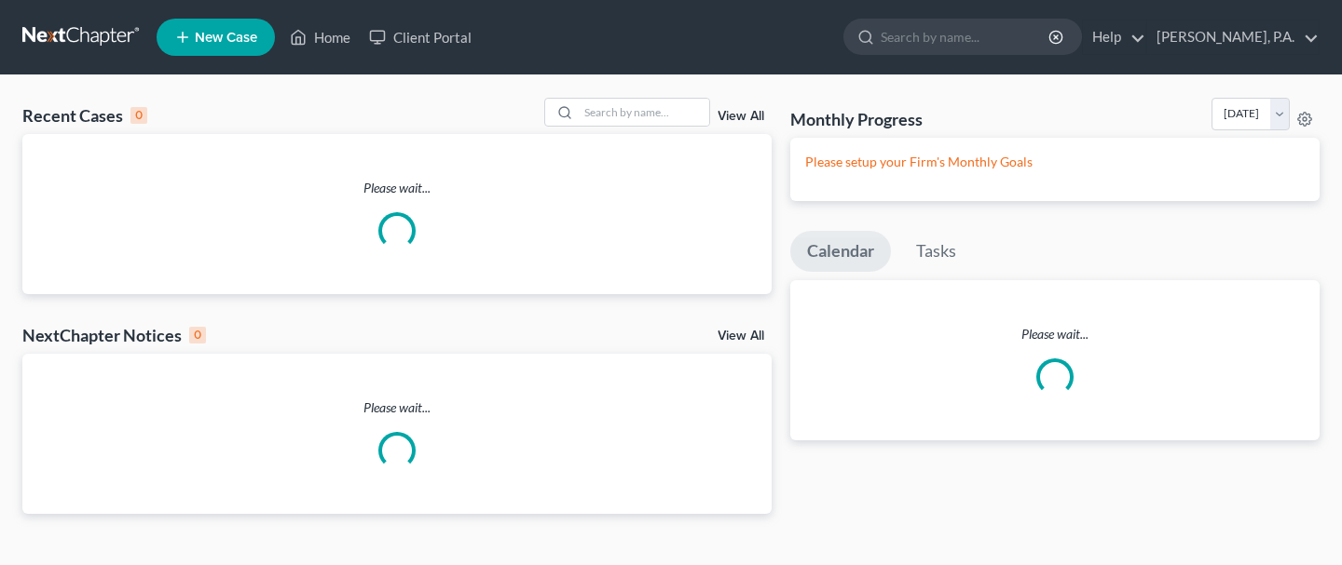 The height and width of the screenshot is (565, 1342). What do you see at coordinates (225, 37) in the screenshot?
I see `span: New Case` at bounding box center [225, 37].